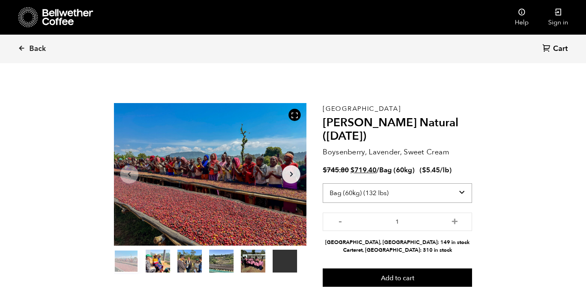 The image size is (586, 299). Describe the element at coordinates (364, 170) in the screenshot. I see `bdi: 719.40` at that location.